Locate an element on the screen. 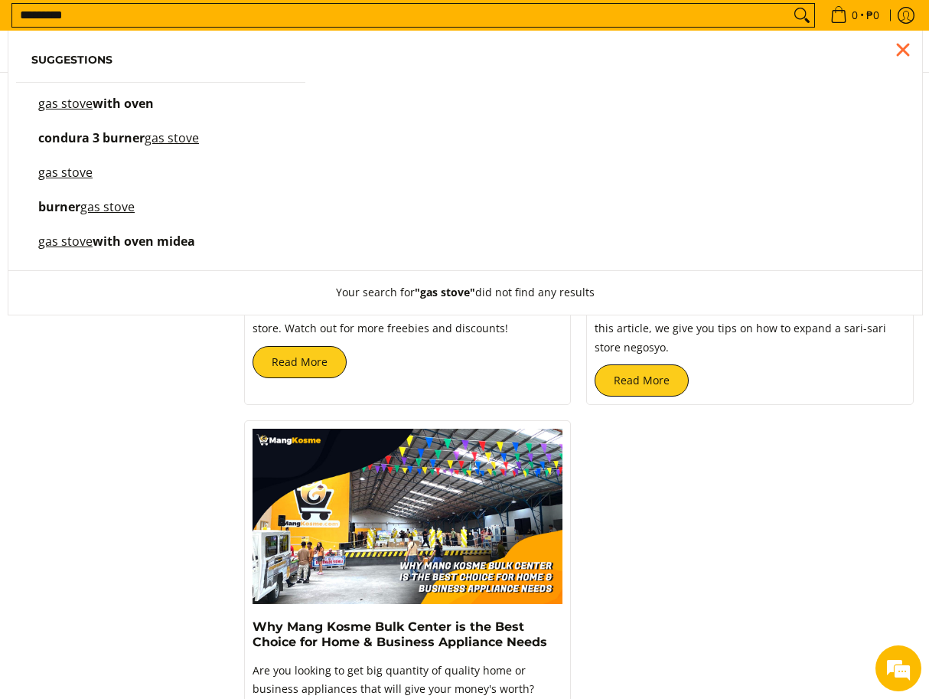  span: condura 3 burner is located at coordinates (91, 138).